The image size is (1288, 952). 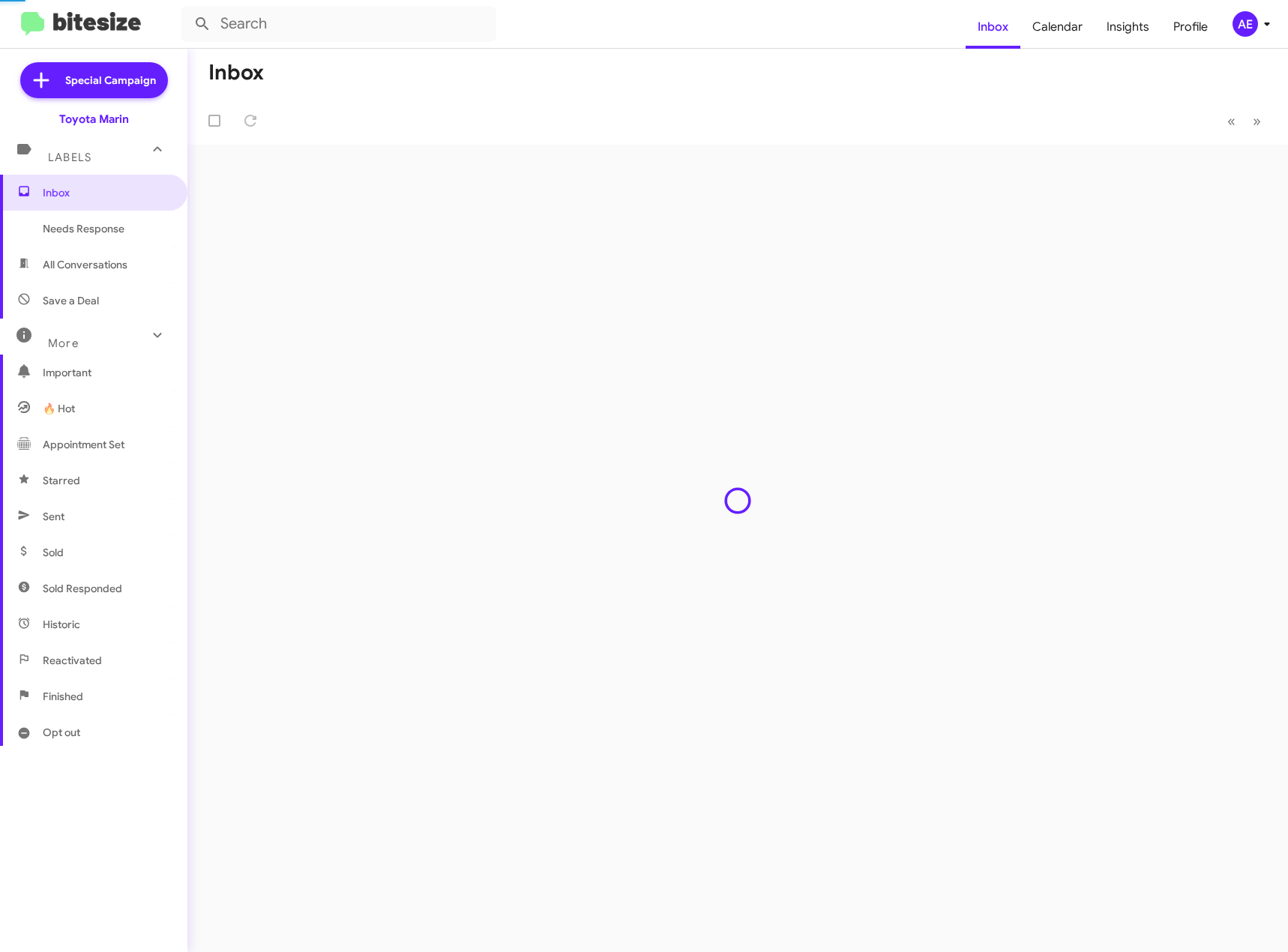 What do you see at coordinates (107, 229) in the screenshot?
I see `span: Needs Response` at bounding box center [107, 229].